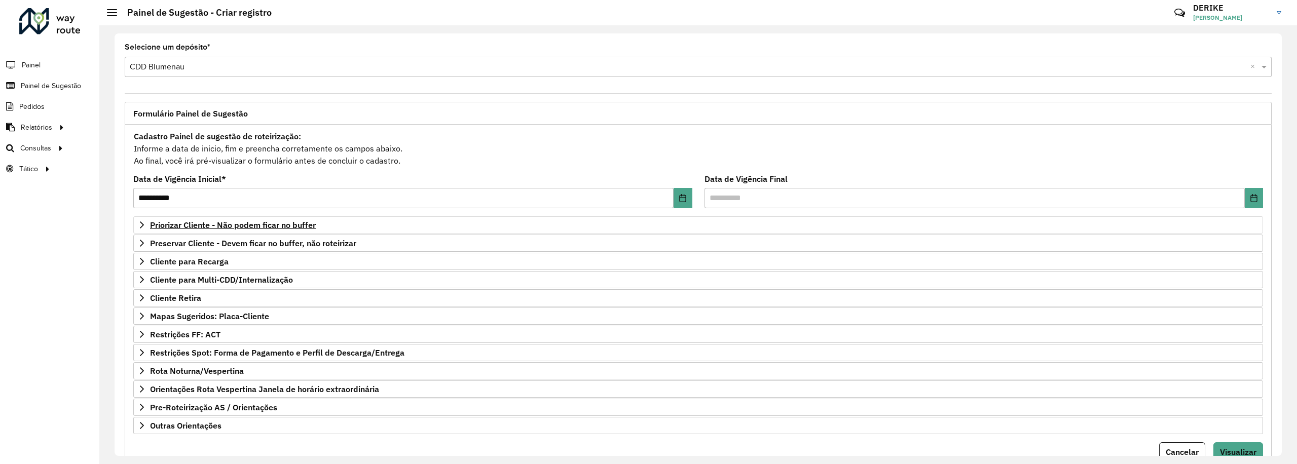  Describe the element at coordinates (185, 335) in the screenshot. I see `span: Restrições FF: ACT` at that location.